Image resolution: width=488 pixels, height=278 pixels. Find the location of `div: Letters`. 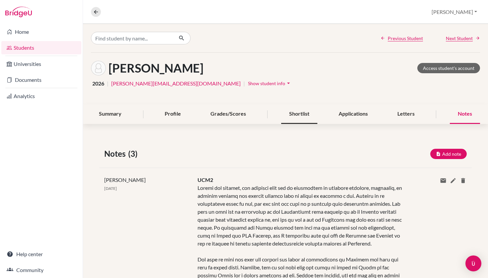

div: Letters is located at coordinates (406, 114).